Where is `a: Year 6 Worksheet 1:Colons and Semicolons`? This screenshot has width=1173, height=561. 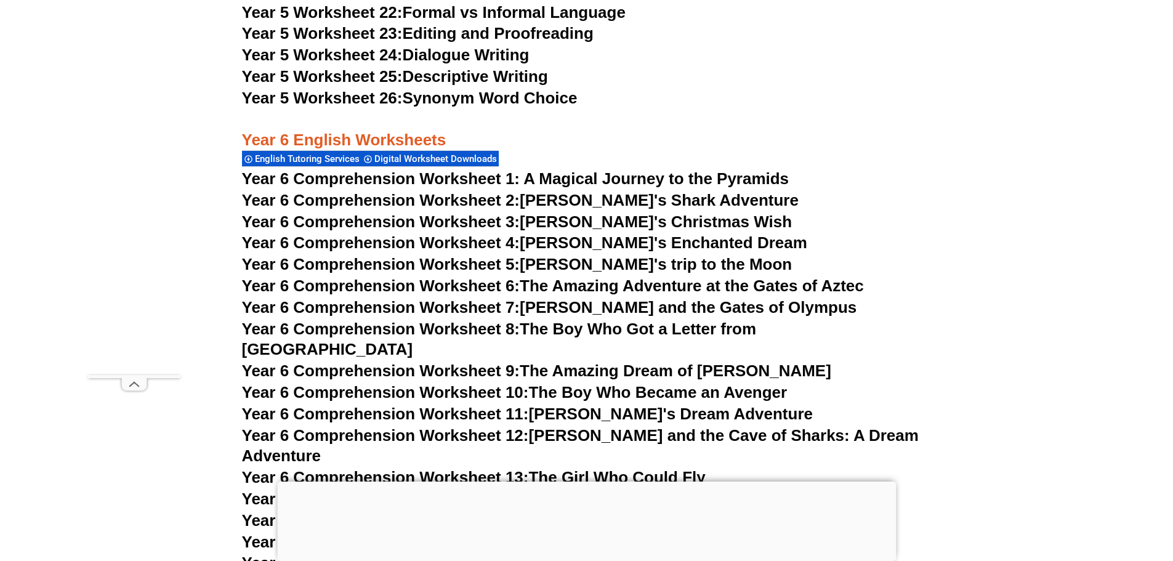 a: Year 6 Worksheet 1:Colons and Semicolons is located at coordinates (408, 542).